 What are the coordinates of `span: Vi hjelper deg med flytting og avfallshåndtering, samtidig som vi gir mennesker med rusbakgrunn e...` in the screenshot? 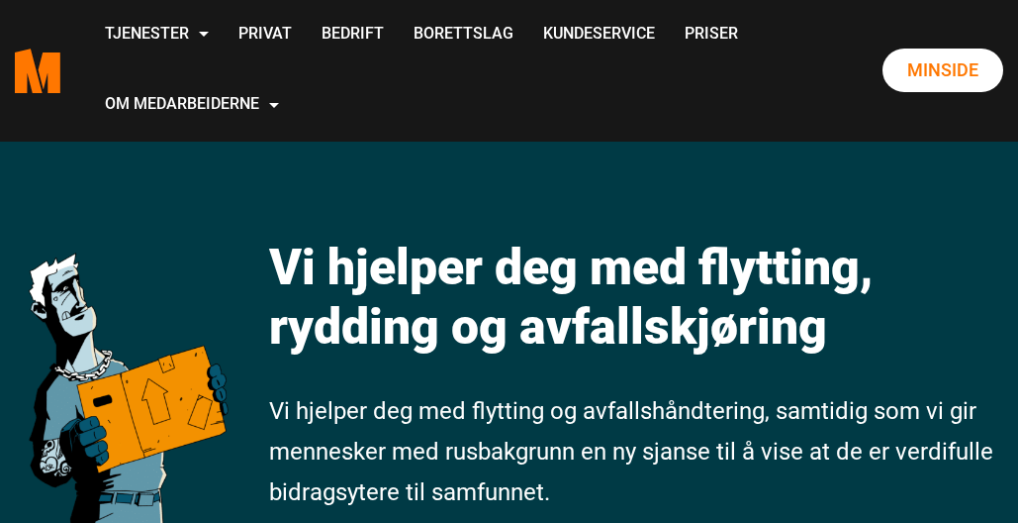 It's located at (631, 451).